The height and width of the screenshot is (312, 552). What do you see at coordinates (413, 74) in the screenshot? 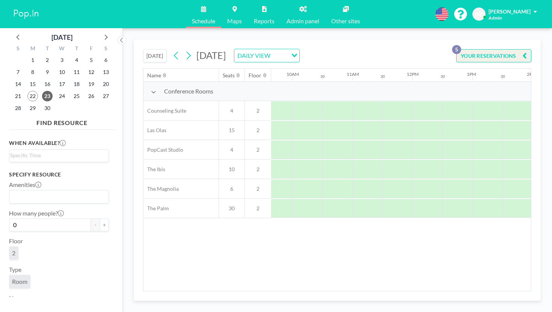
I see `div: 12PM` at bounding box center [413, 74].